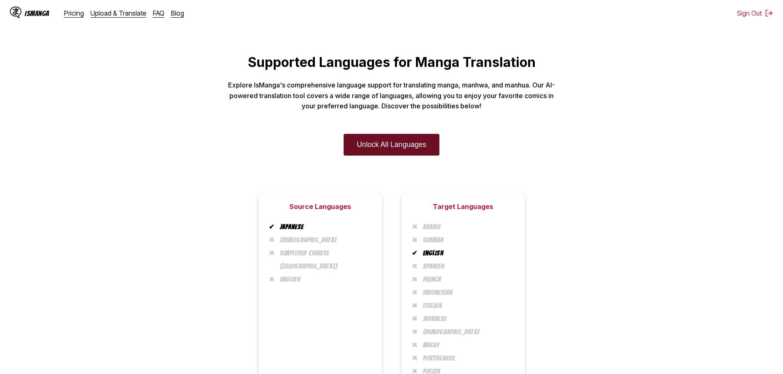 Image resolution: width=783 pixels, height=374 pixels. What do you see at coordinates (755, 13) in the screenshot?
I see `button: Sign Out` at bounding box center [755, 13].